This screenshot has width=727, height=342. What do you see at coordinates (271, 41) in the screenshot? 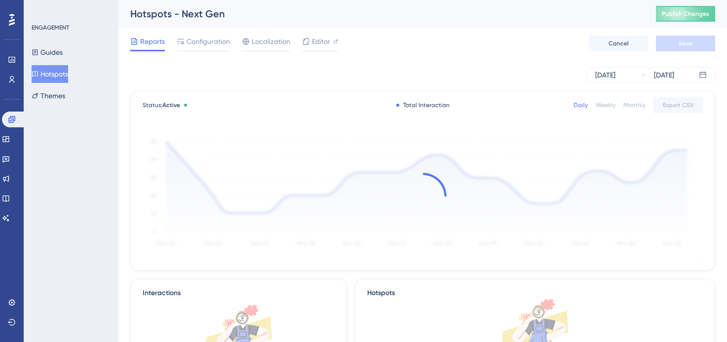
I see `span: Localization` at bounding box center [271, 41].